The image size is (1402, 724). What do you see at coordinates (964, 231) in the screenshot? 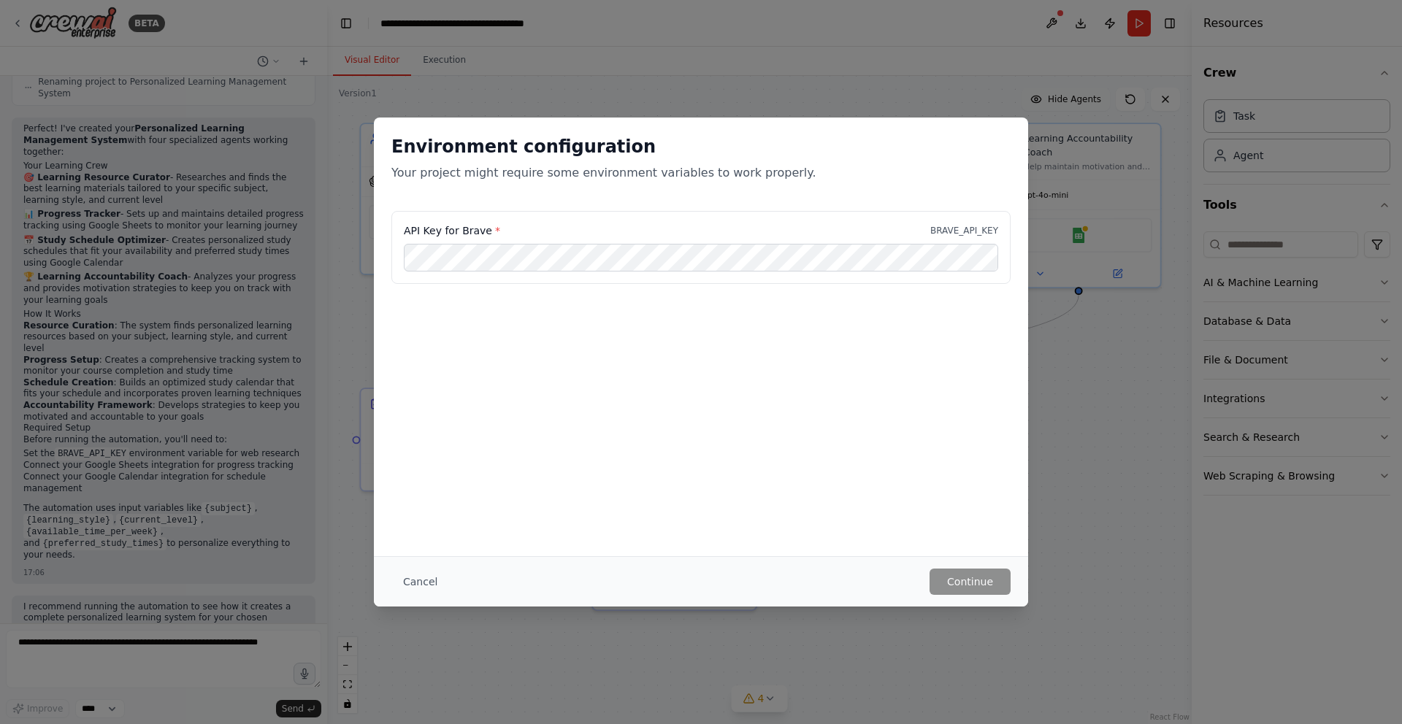
I see `p: BRAVE_API_KEY` at bounding box center [964, 231].